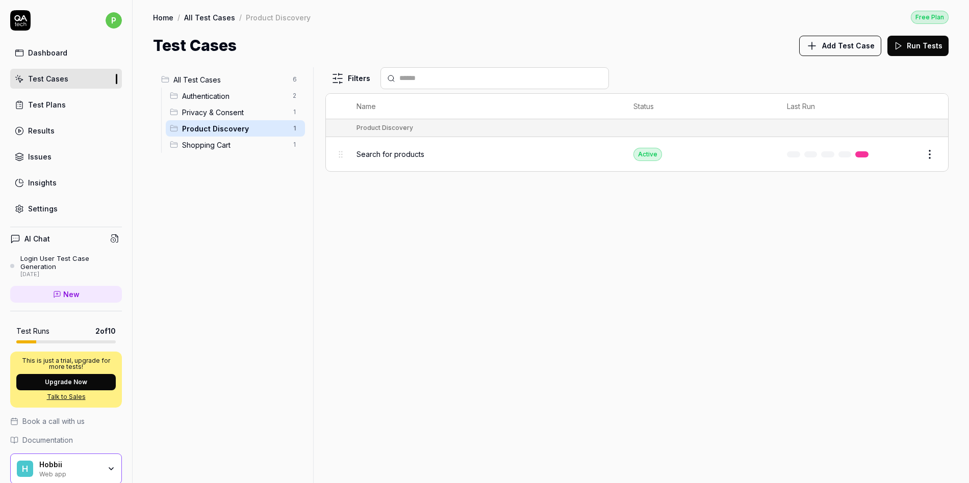  I want to click on a: New, so click(66, 294).